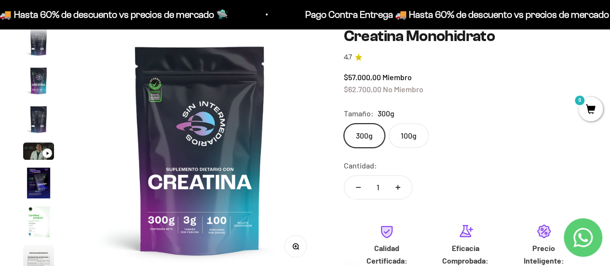  Describe the element at coordinates (397, 77) in the screenshot. I see `span: Miembro` at that location.